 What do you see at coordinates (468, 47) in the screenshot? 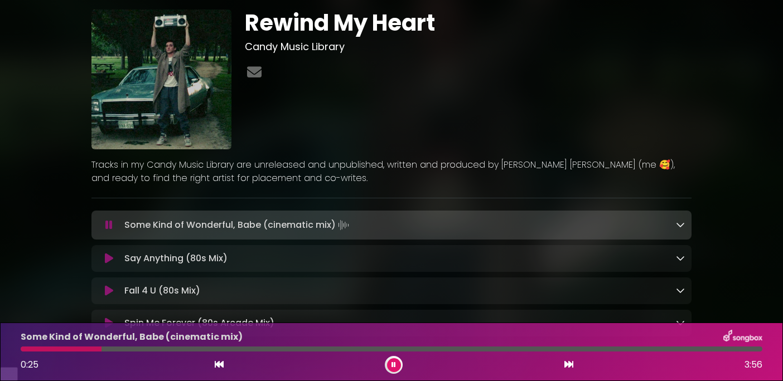
I see `h3: Candy Music Library` at bounding box center [468, 47].